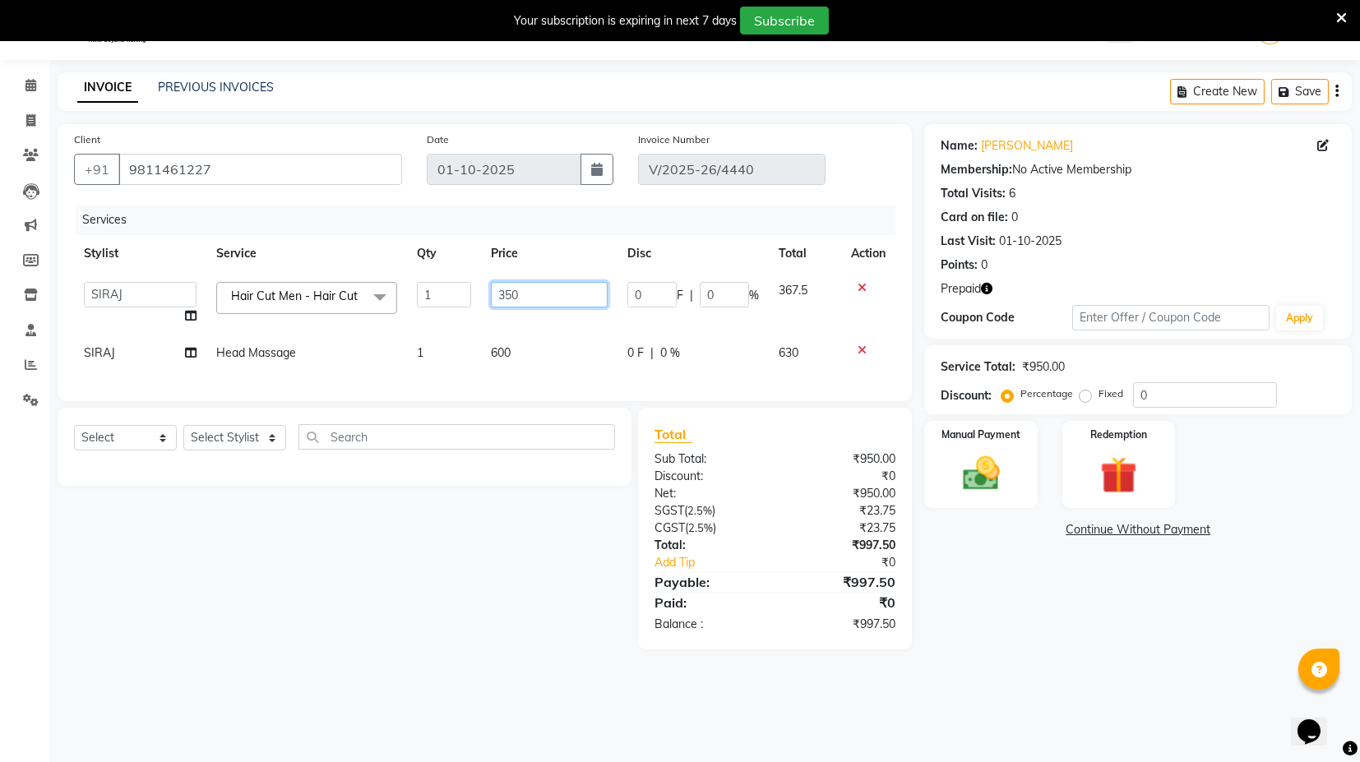  I want to click on span: Prepaid, so click(961, 289).